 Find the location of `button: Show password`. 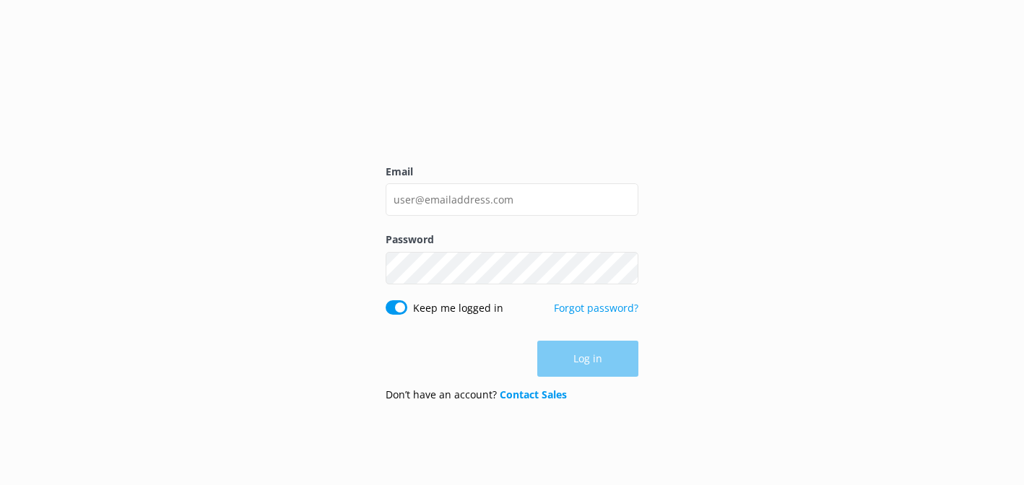

button: Show password is located at coordinates (624, 268).